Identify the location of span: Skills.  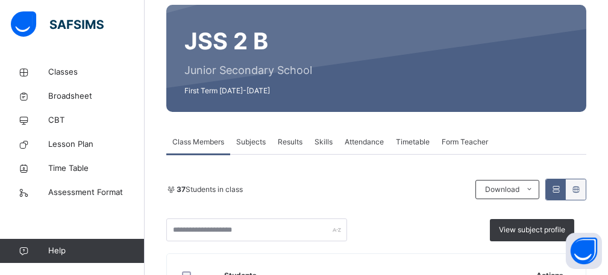
(323, 142).